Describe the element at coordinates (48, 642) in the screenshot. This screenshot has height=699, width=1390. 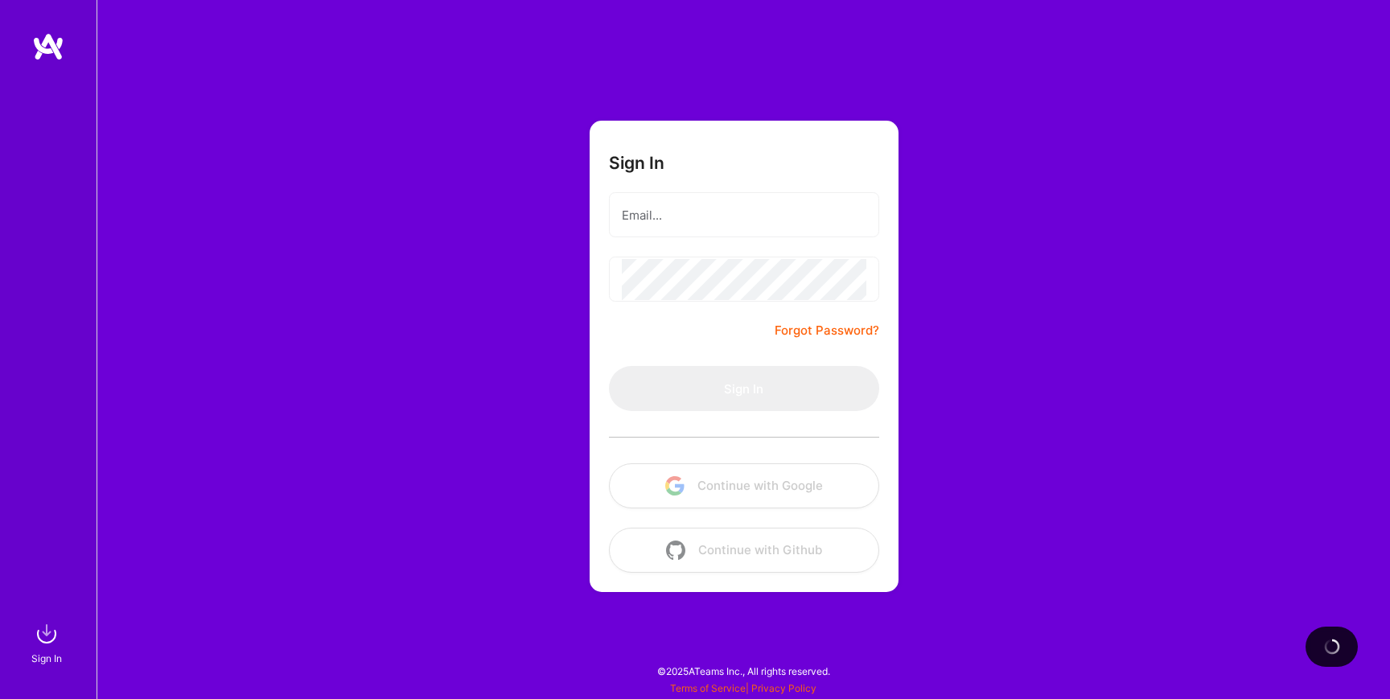
I see `a: sign inSign In` at that location.